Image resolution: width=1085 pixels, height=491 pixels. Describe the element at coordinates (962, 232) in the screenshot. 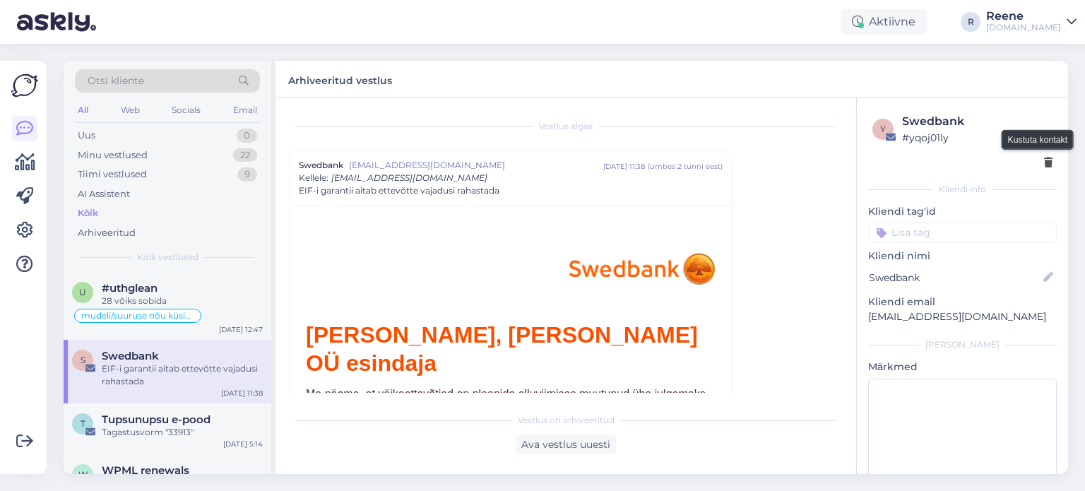

I see `input: Lisa tag` at that location.